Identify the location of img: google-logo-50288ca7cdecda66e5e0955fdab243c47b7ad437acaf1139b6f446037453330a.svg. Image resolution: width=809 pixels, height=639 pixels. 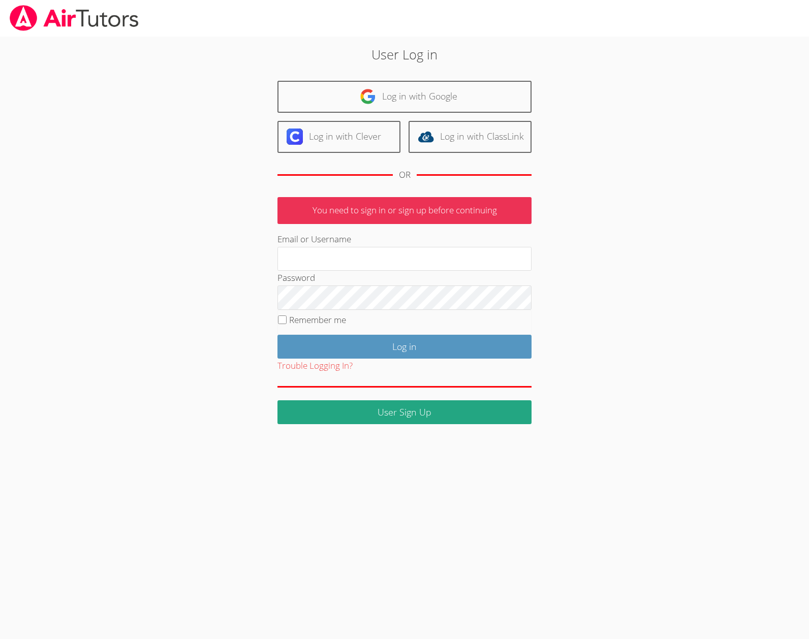
(368, 97).